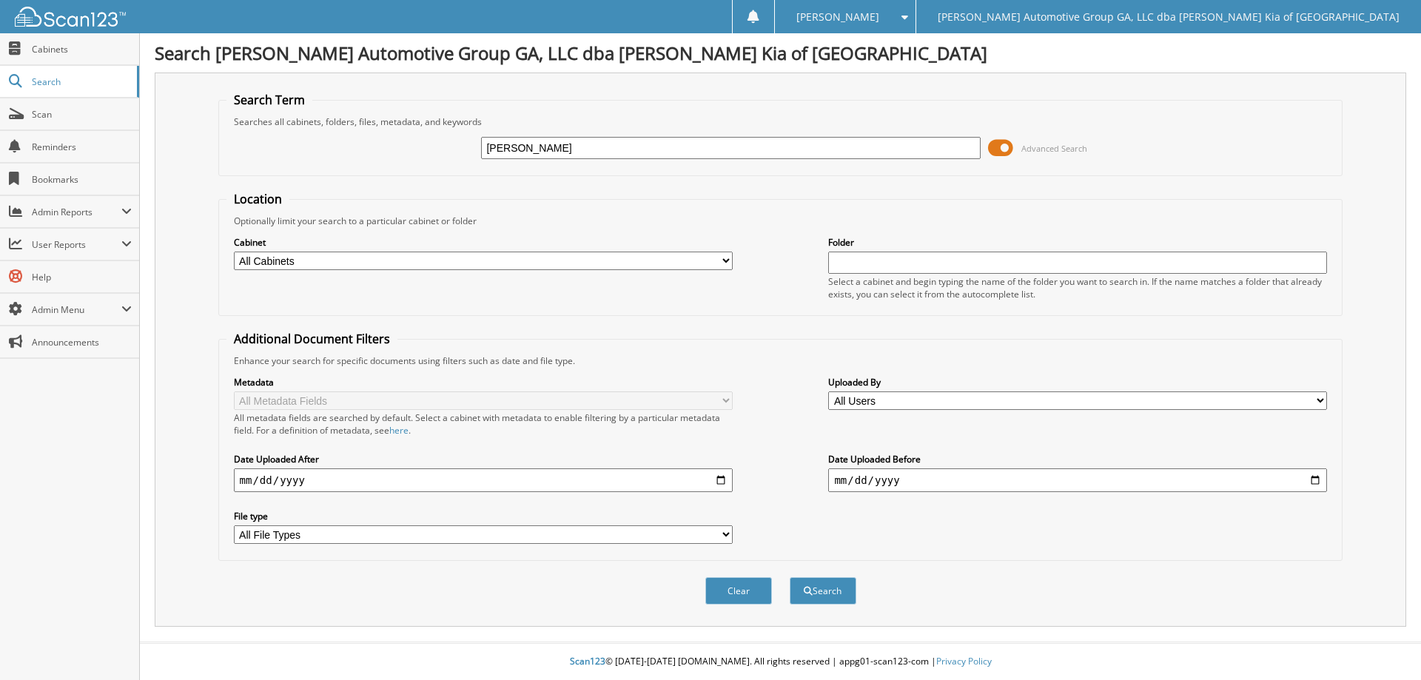  I want to click on label: Metadata, so click(483, 382).